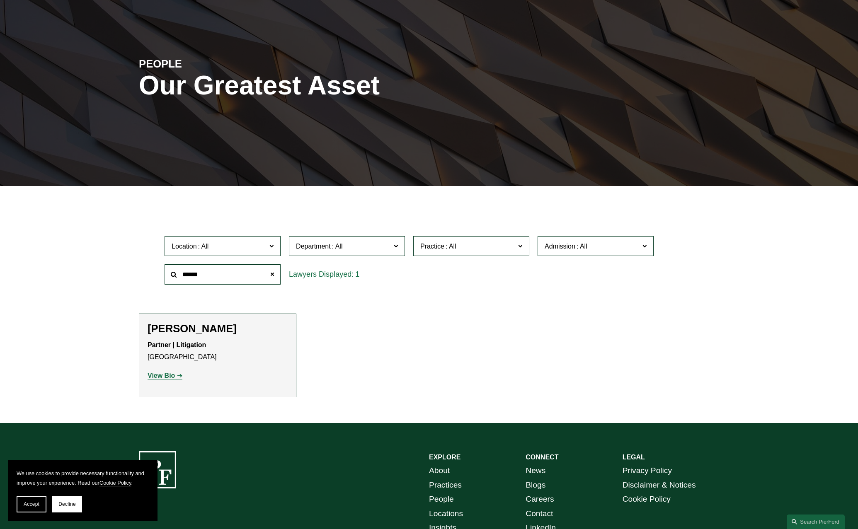 The height and width of the screenshot is (529, 858). Describe the element at coordinates (32, 504) in the screenshot. I see `button: Accept` at that location.